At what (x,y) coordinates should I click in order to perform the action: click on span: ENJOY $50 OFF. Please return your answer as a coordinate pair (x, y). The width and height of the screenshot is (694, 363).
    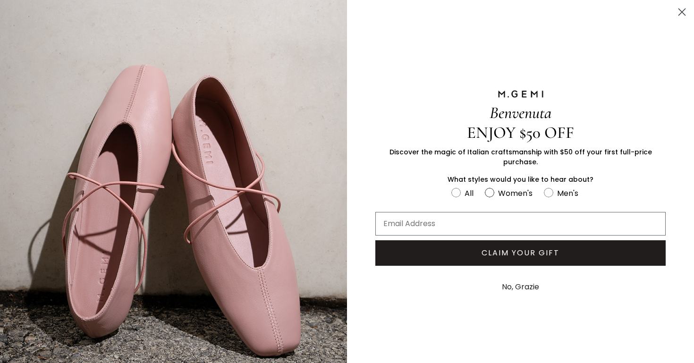
    Looking at the image, I should click on (520, 133).